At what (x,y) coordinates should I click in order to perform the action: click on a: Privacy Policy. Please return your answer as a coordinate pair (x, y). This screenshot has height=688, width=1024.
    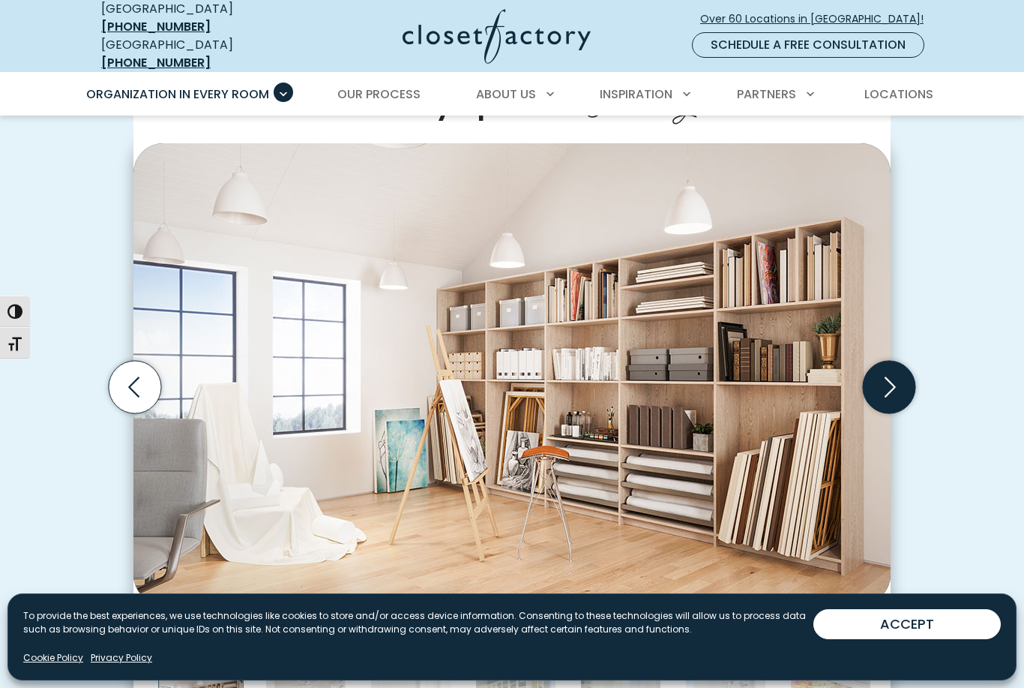
    Looking at the image, I should click on (121, 658).